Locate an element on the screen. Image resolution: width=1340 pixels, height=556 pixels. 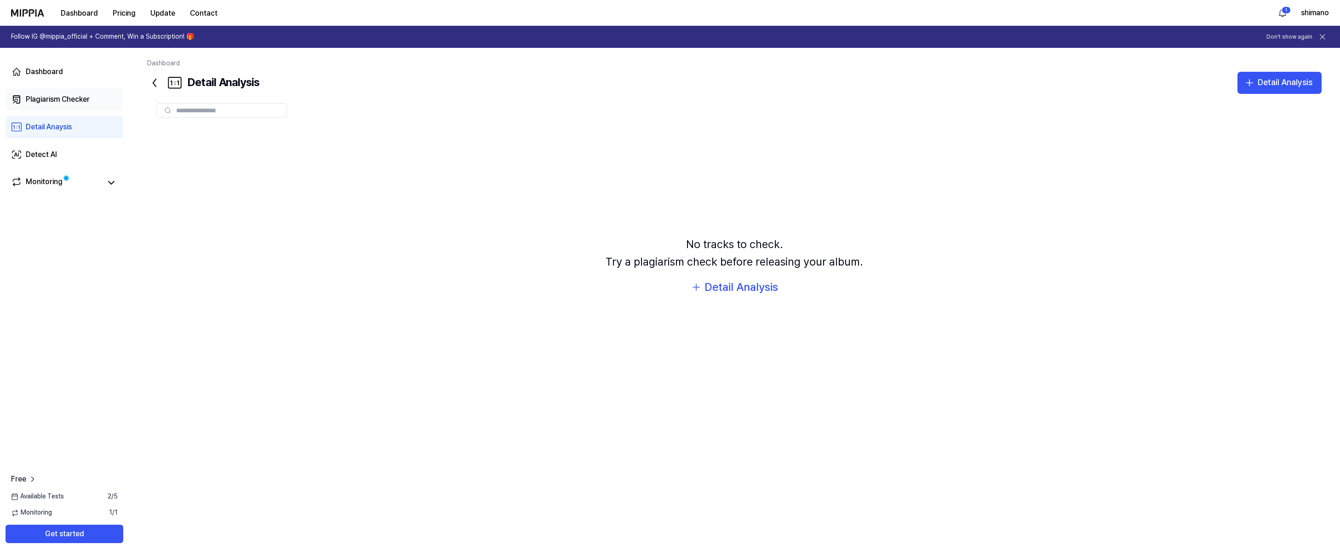
img: 알림 is located at coordinates (1283, 13).